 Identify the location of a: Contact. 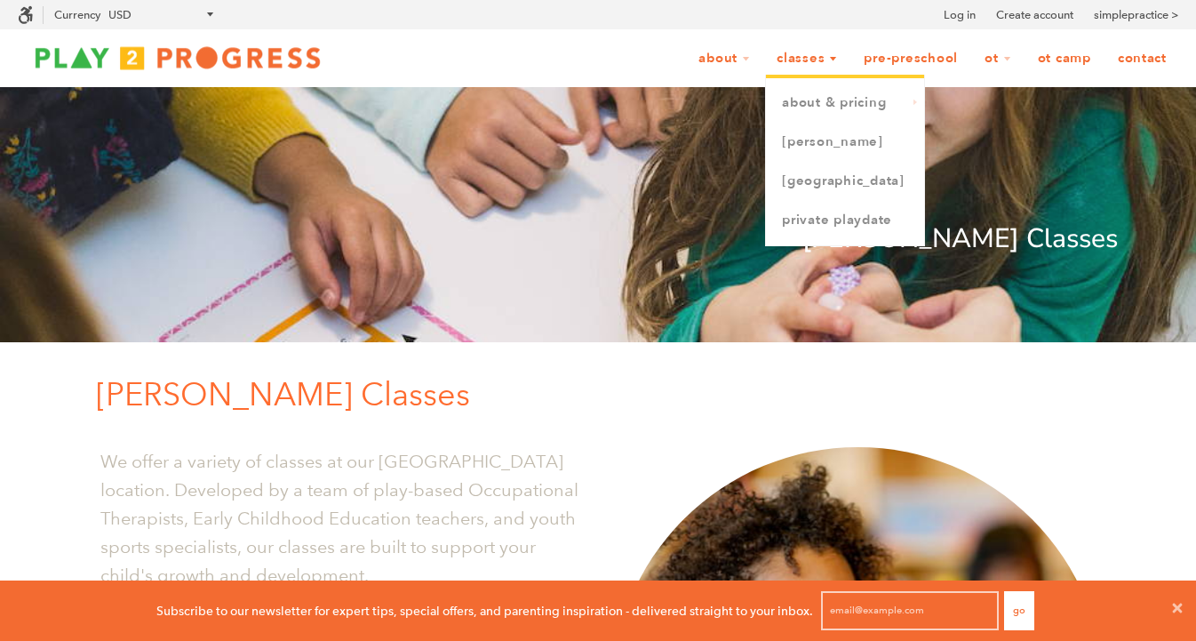
(1142, 59).